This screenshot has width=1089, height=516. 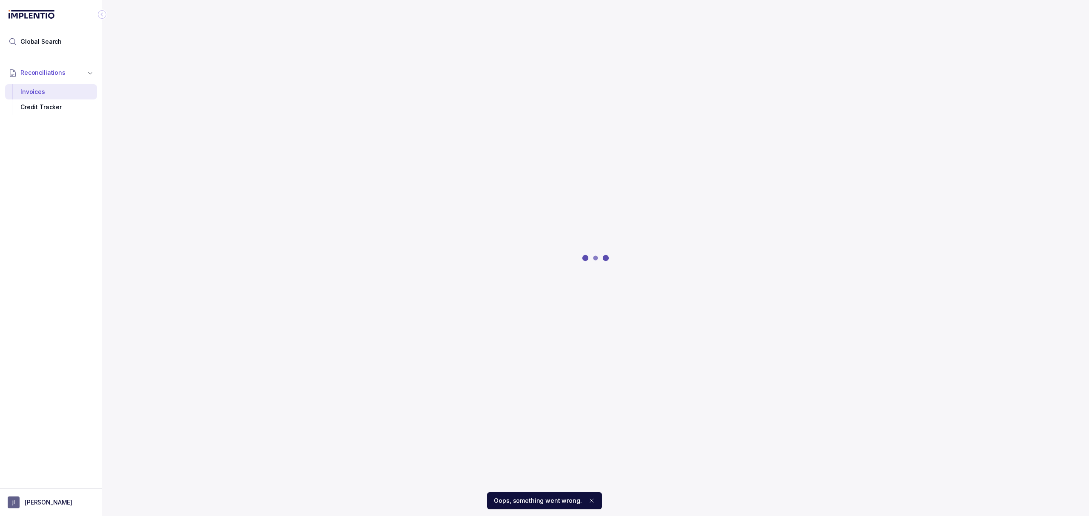 What do you see at coordinates (41, 42) in the screenshot?
I see `span: Global Search` at bounding box center [41, 42].